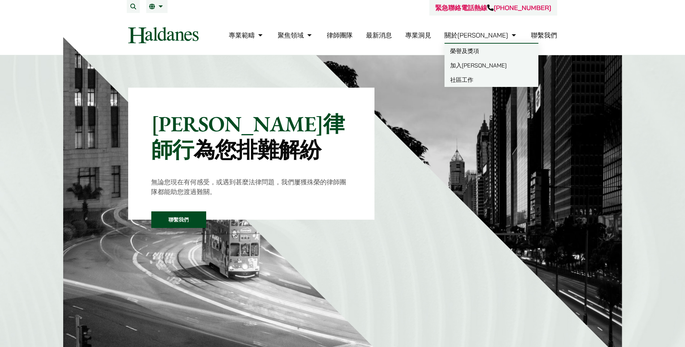 This screenshot has height=347, width=685. Describe the element at coordinates (295, 35) in the screenshot. I see `a: 聚焦領域` at that location.